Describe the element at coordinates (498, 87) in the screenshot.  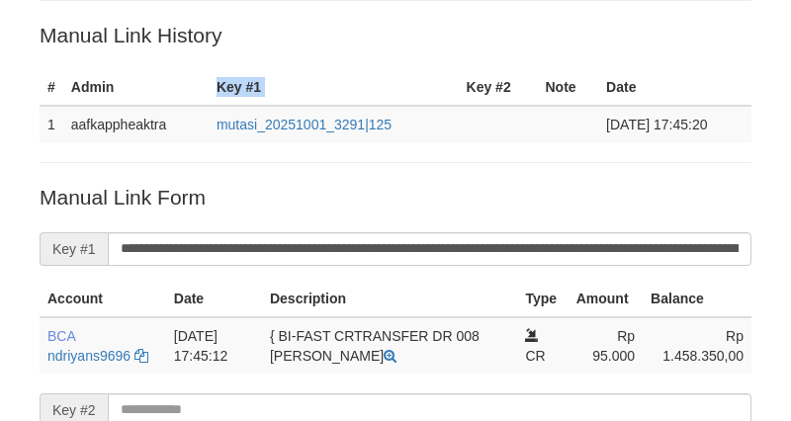
I see `th: Key #2` at that location.